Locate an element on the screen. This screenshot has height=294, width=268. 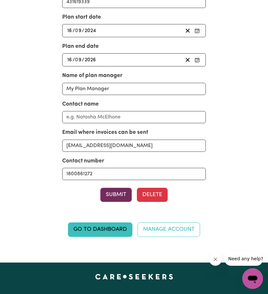
button: Pick your plan start date is located at coordinates (198, 31).